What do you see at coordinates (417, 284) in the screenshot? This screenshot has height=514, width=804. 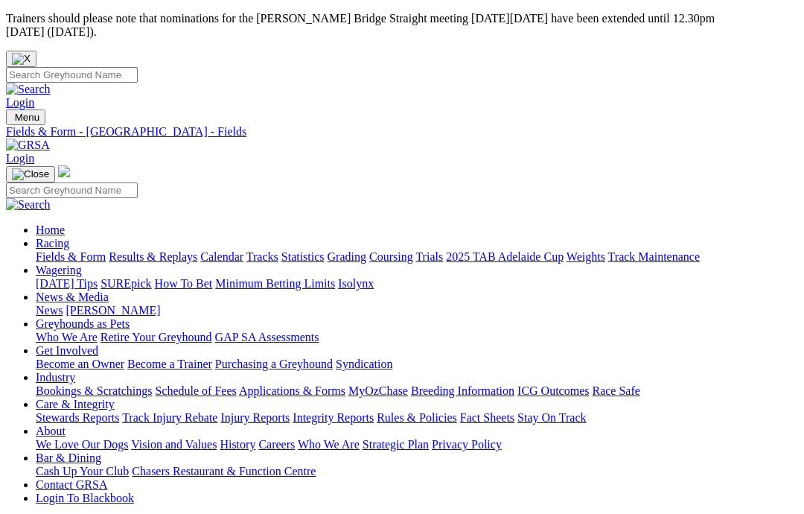 I see `div: Wagering` at bounding box center [417, 284].